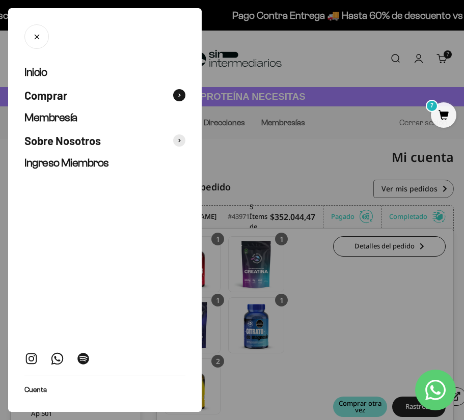 The width and height of the screenshot is (464, 420). What do you see at coordinates (432, 106) in the screenshot?
I see `mark: 7` at bounding box center [432, 106].